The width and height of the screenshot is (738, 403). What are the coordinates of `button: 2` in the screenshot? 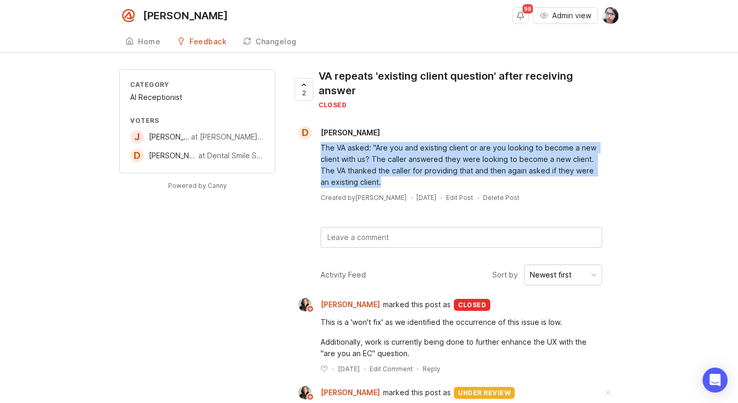 It's located at (304, 90).